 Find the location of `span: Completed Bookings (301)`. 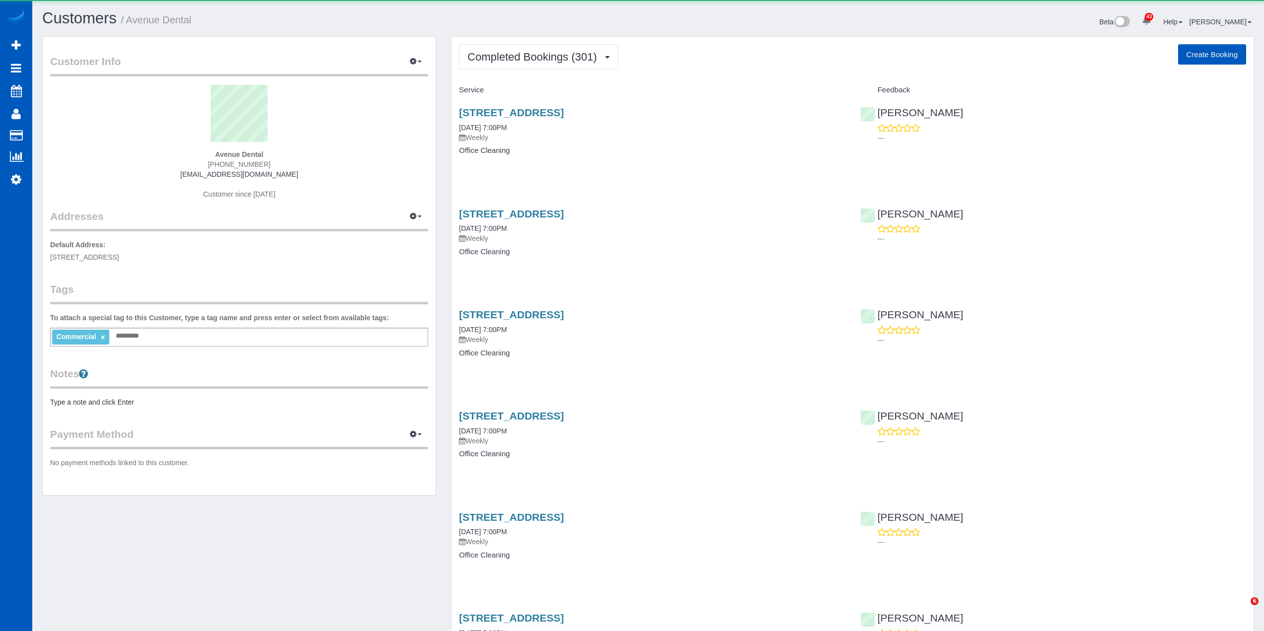

span: Completed Bookings (301) is located at coordinates (534, 57).